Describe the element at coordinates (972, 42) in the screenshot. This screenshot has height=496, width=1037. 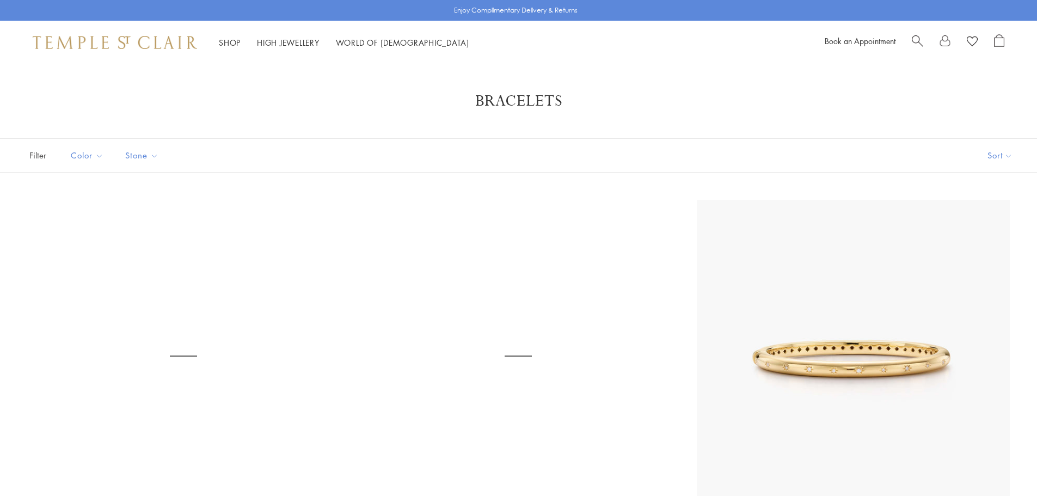
I see `a: View Wishlist` at that location.